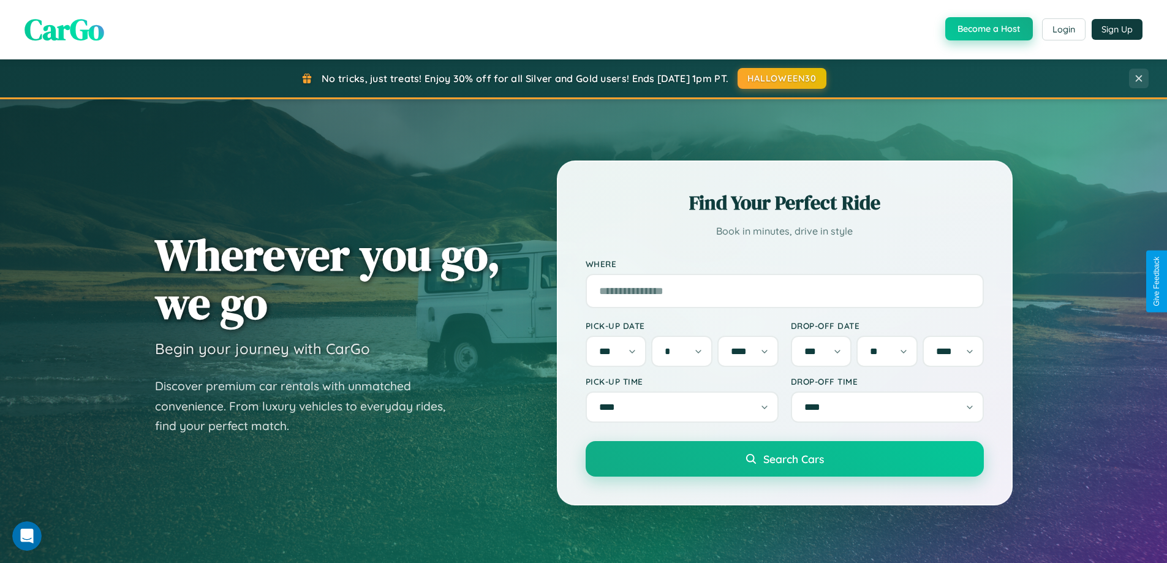  I want to click on button: Become a Host, so click(989, 29).